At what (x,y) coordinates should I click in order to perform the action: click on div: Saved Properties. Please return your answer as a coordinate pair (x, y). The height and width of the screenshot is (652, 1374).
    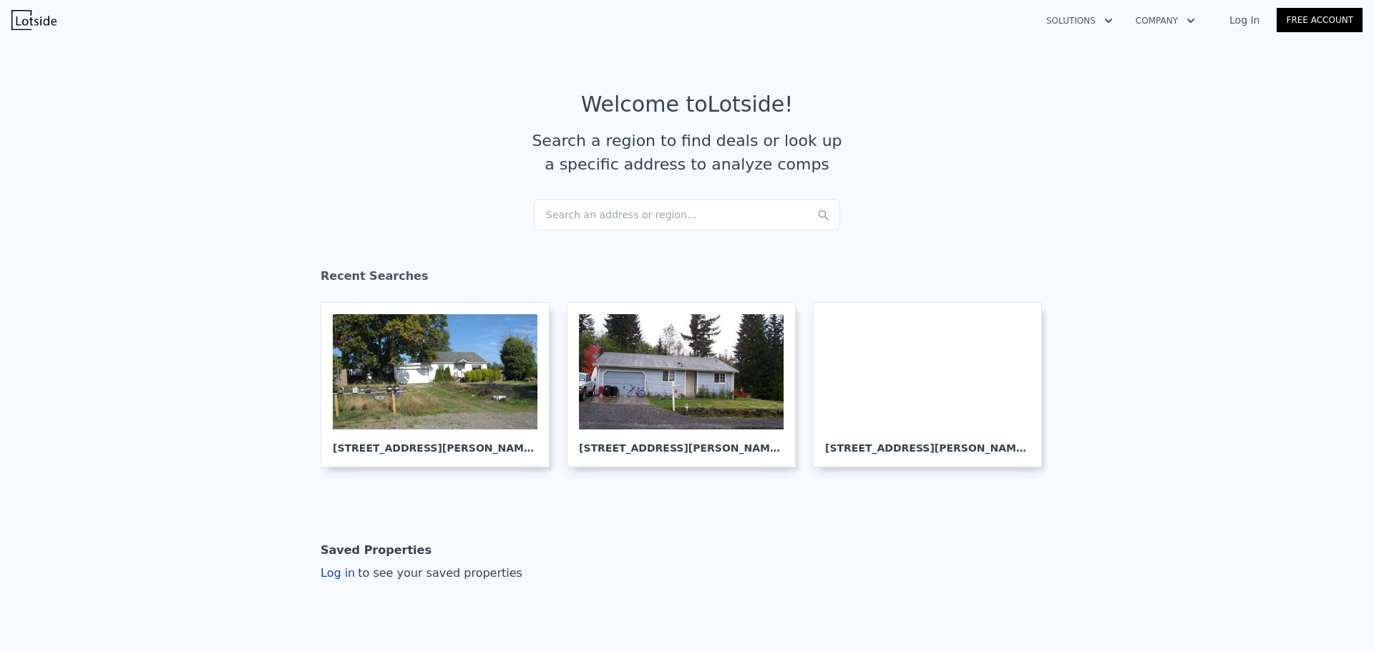
    Looking at the image, I should click on (376, 550).